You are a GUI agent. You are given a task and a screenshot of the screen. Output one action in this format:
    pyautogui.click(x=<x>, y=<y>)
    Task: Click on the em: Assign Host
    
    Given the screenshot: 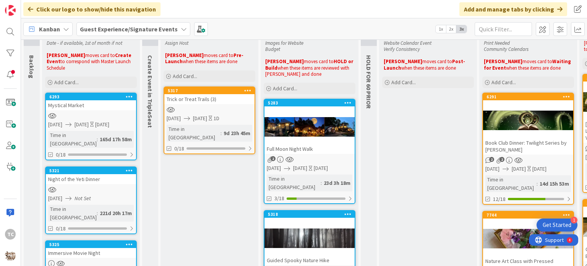 What is the action you would take?
    pyautogui.click(x=177, y=43)
    